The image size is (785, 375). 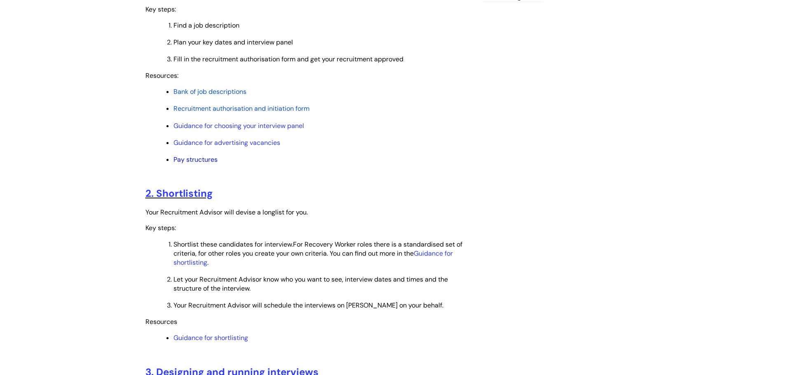 I want to click on span: Find a job description, so click(x=206, y=25).